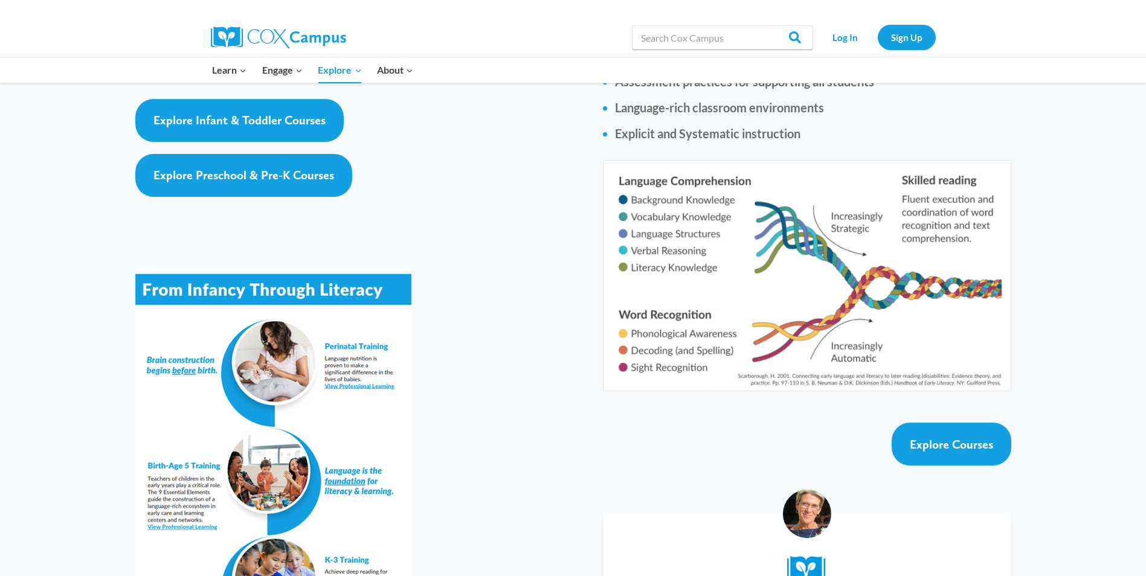  I want to click on nav: Secondary Navigation, so click(877, 37).